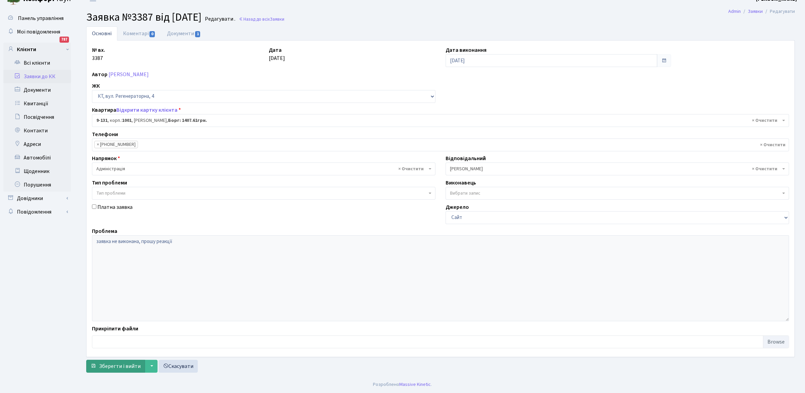 The image size is (805, 393). Describe the element at coordinates (37, 18) in the screenshot. I see `a: Панель управління` at that location.